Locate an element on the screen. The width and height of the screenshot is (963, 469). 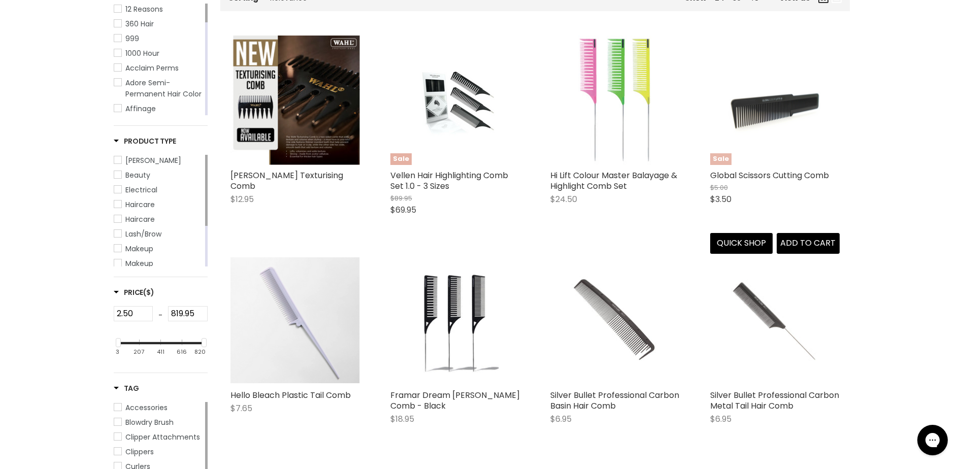
img: Hello Bleach Plastic Tail Comb is located at coordinates (295, 320).